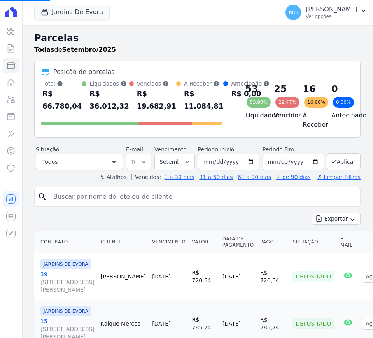  I want to click on a: 61 a 90 dias, so click(254, 177).